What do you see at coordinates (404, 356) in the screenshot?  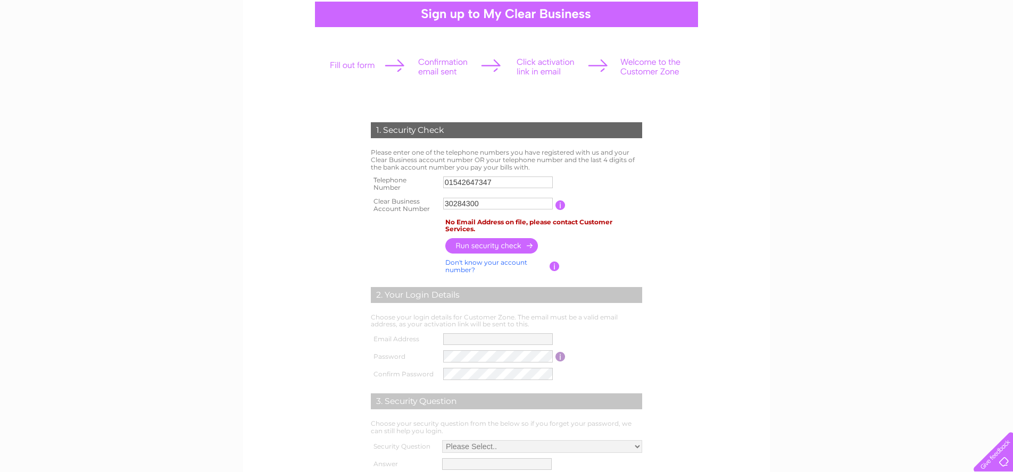 I see `th: Password` at bounding box center [404, 356].